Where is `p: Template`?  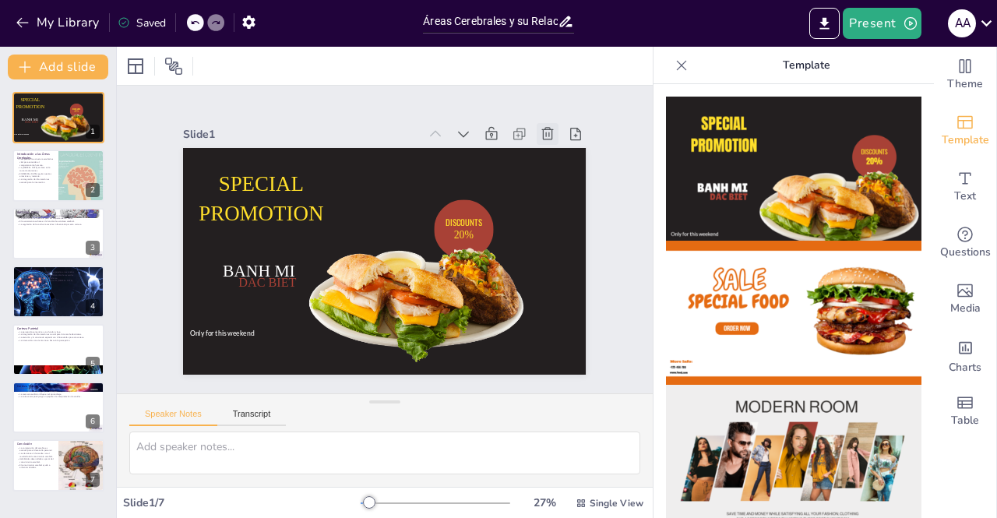
p: Template is located at coordinates (806, 65).